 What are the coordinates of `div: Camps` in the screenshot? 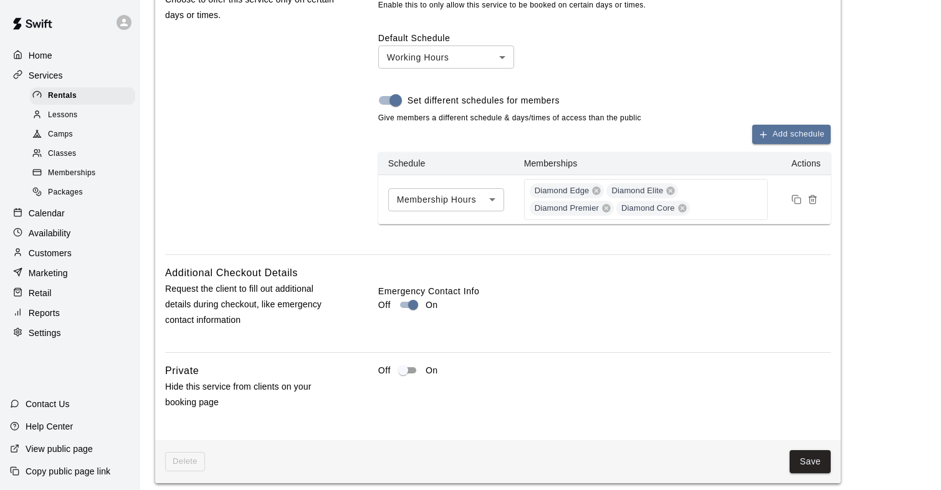 It's located at (82, 135).